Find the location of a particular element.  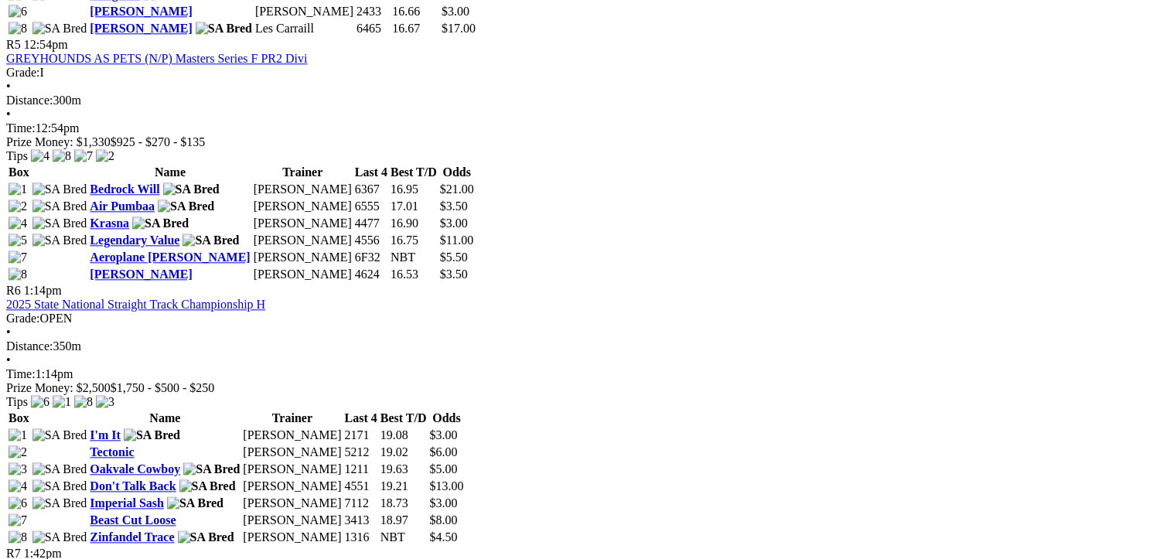

a: Legendary Value is located at coordinates (135, 240).